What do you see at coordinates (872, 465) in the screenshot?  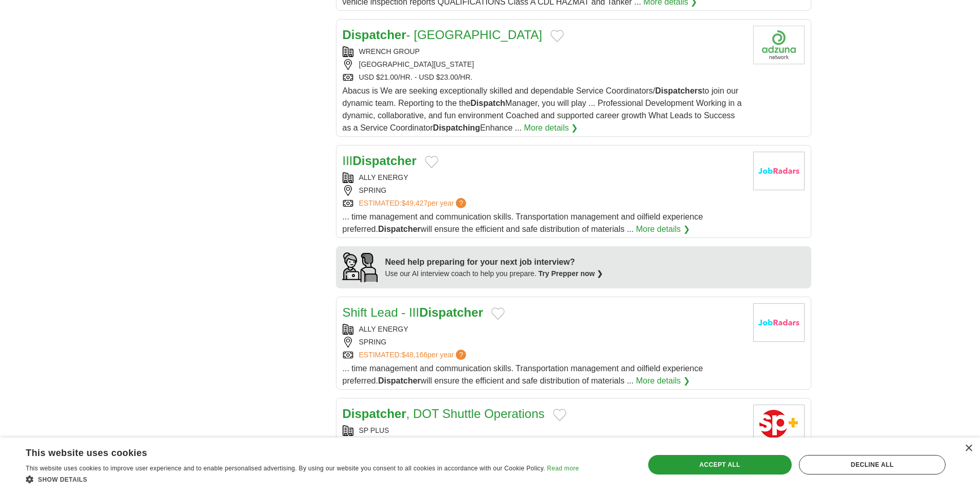 I see `div: Decline all` at bounding box center [872, 465].